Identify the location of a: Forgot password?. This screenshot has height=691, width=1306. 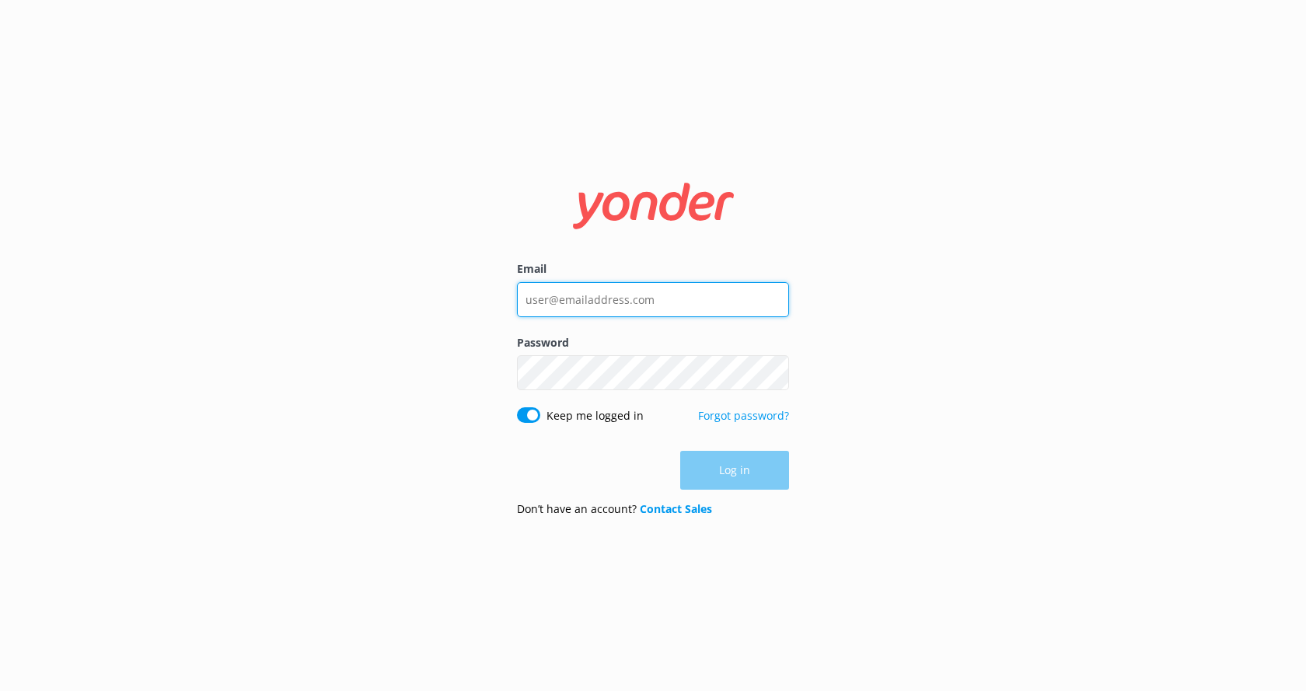
(743, 415).